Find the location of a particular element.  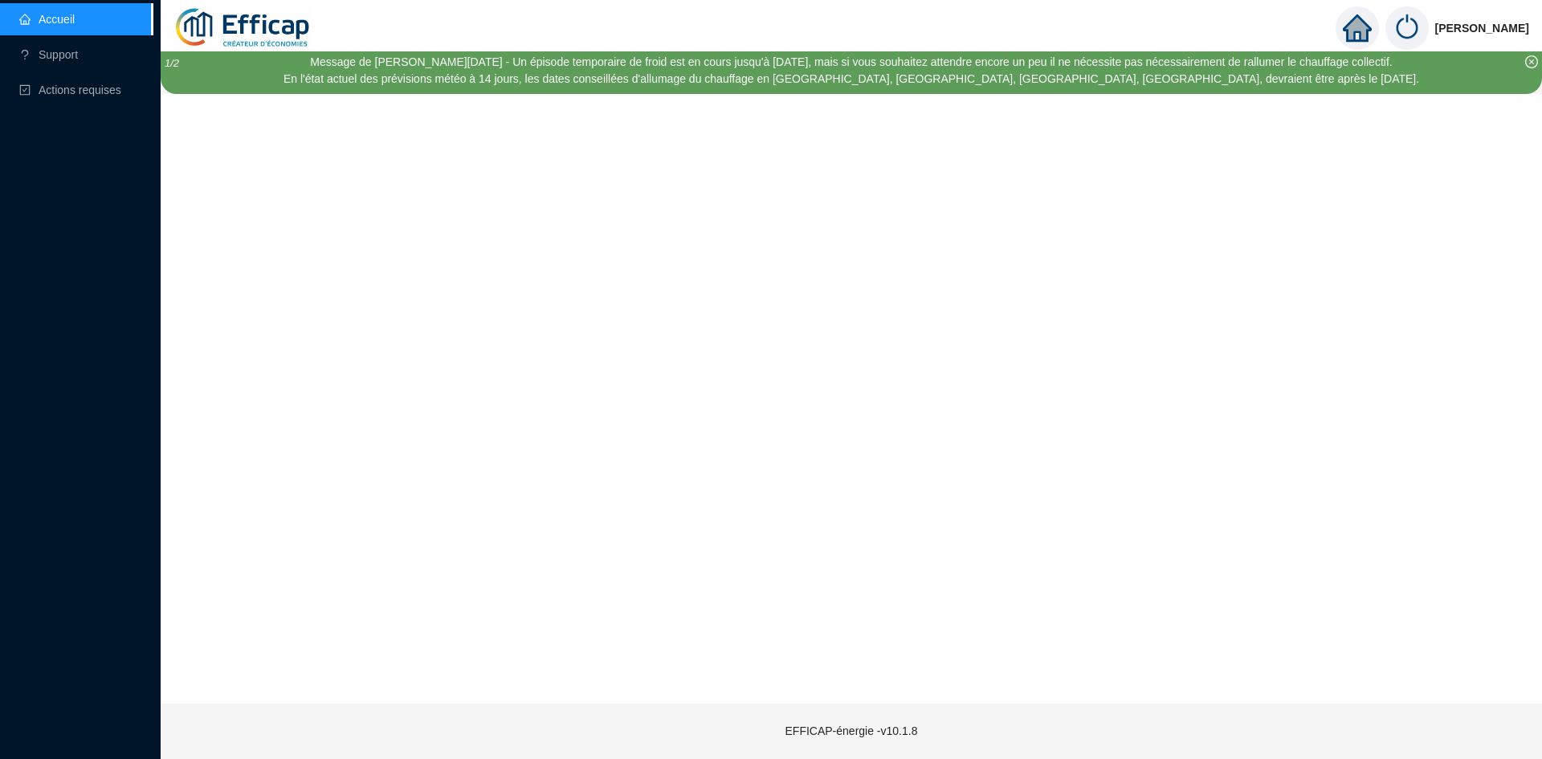

span: home is located at coordinates (1358, 28).